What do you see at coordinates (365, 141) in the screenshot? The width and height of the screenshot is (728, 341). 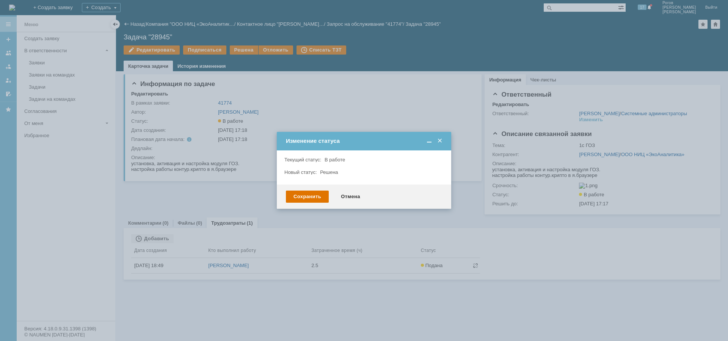 I see `div: Изменение статуса` at bounding box center [365, 141].